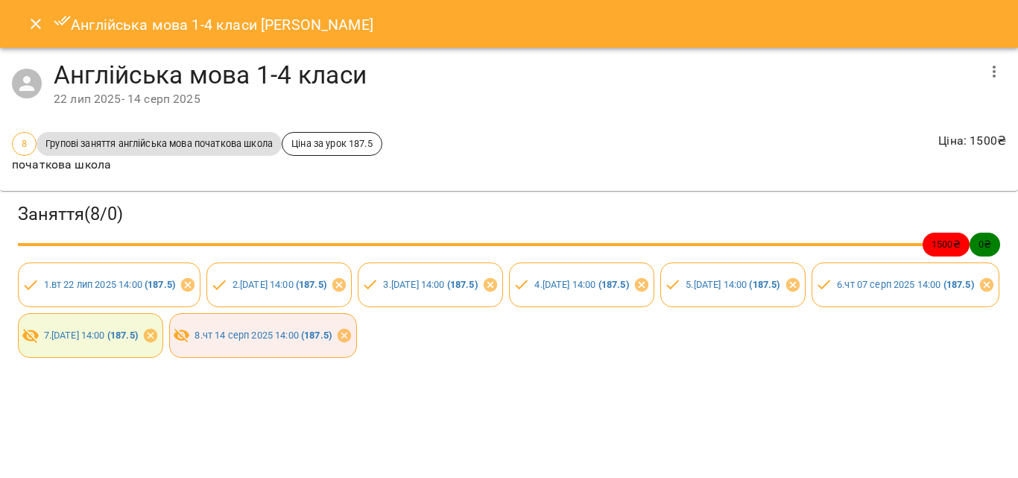 The image size is (1018, 478). What do you see at coordinates (906, 284) in the screenshot?
I see `a: 6.чт 07 серп 2025 14:00 (187.5)` at bounding box center [906, 284].